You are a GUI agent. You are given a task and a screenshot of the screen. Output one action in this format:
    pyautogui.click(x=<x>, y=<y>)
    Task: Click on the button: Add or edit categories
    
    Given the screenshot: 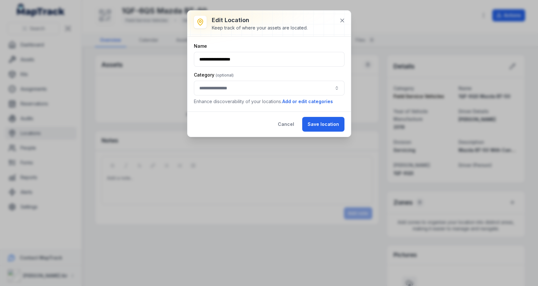 What is the action you would take?
    pyautogui.click(x=308, y=102)
    